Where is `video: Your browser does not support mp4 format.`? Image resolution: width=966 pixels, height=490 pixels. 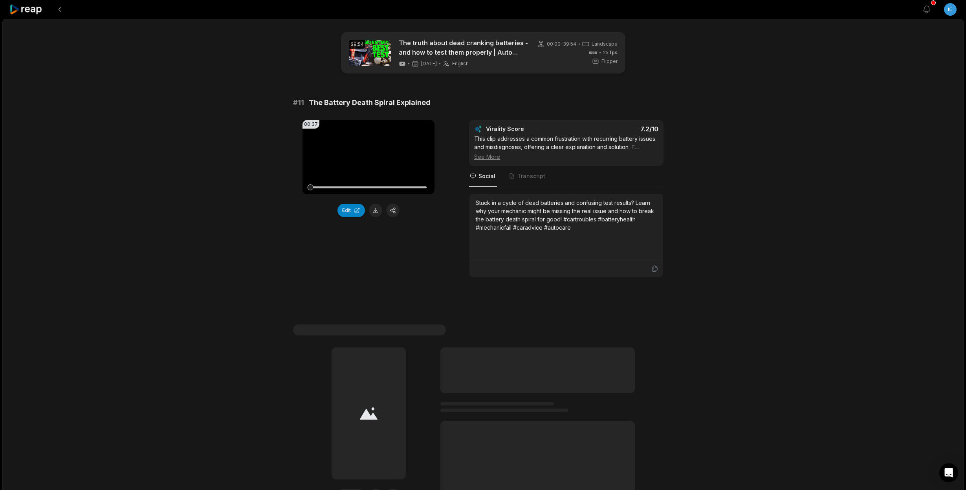 video: Your browser does not support mp4 format. is located at coordinates (369, 157).